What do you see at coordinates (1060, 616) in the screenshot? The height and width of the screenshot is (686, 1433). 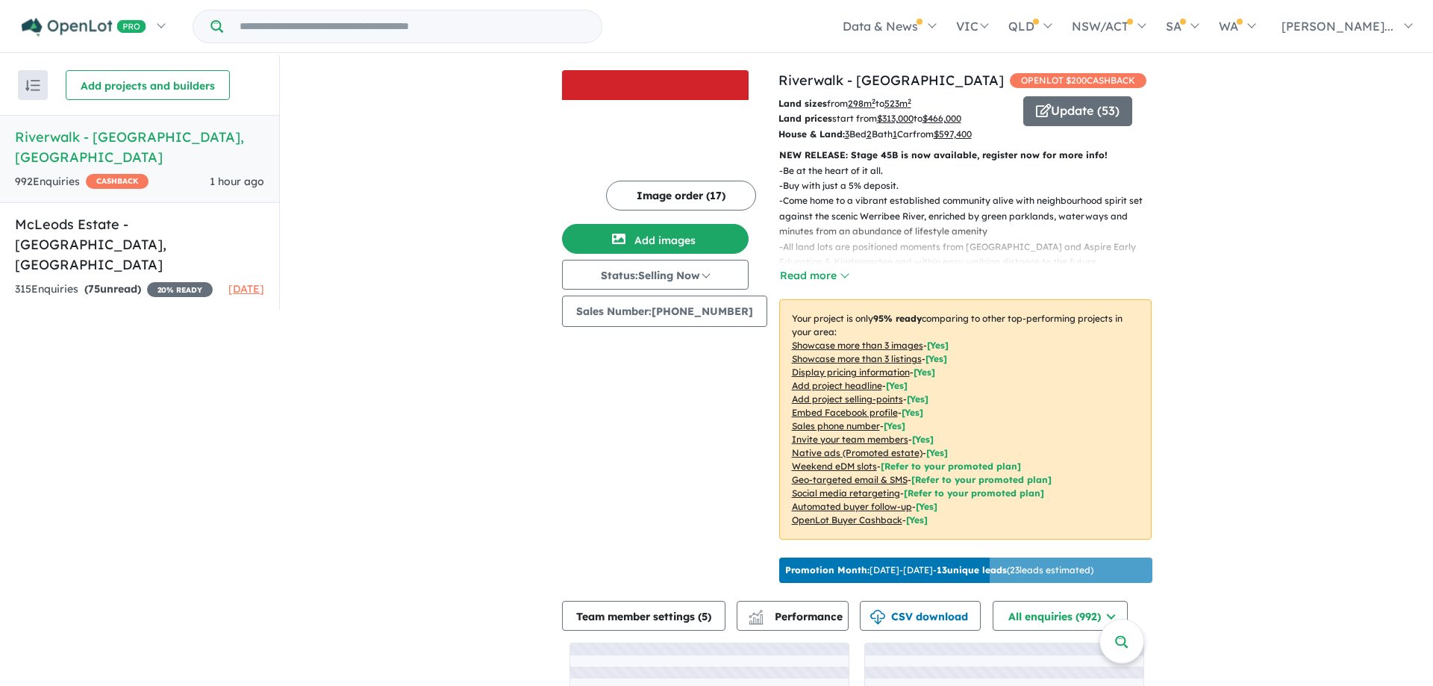 I see `button: All enquiries (992)` at bounding box center [1060, 616].